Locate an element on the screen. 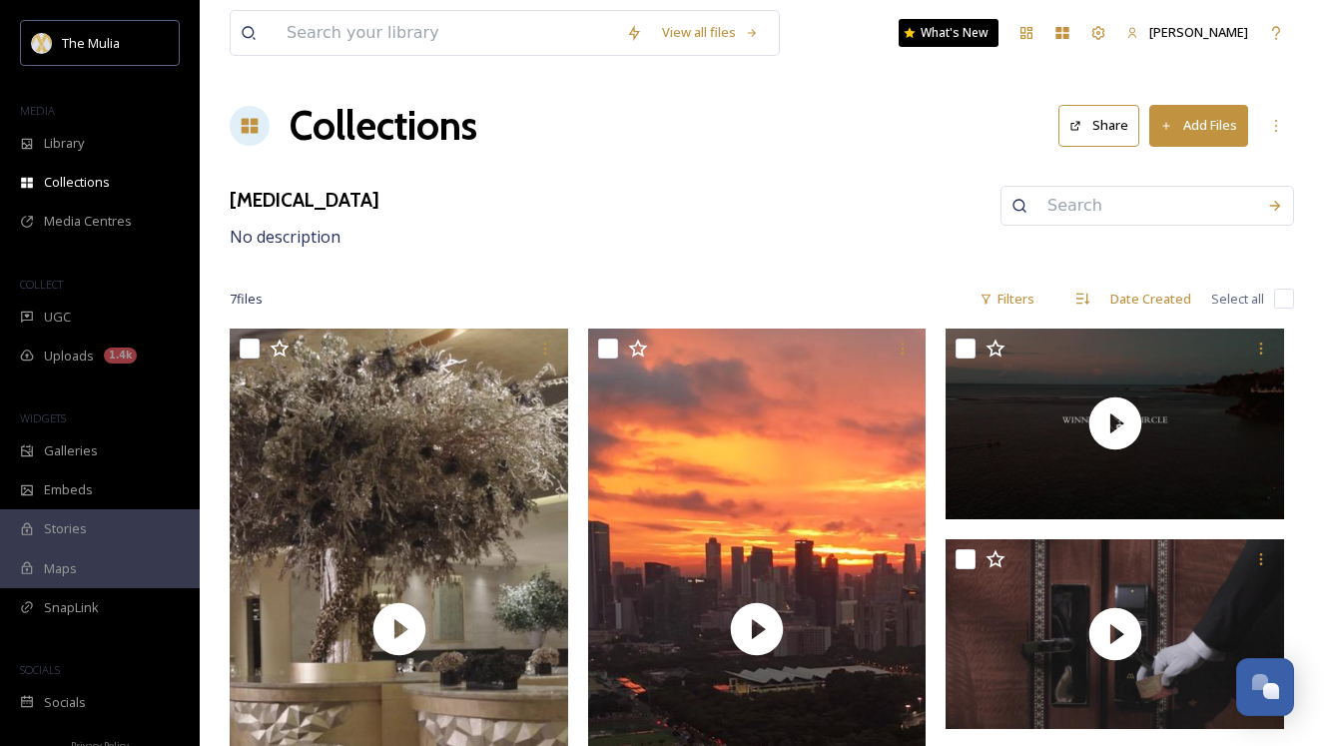 The image size is (1324, 746). span: Collections is located at coordinates (77, 182).